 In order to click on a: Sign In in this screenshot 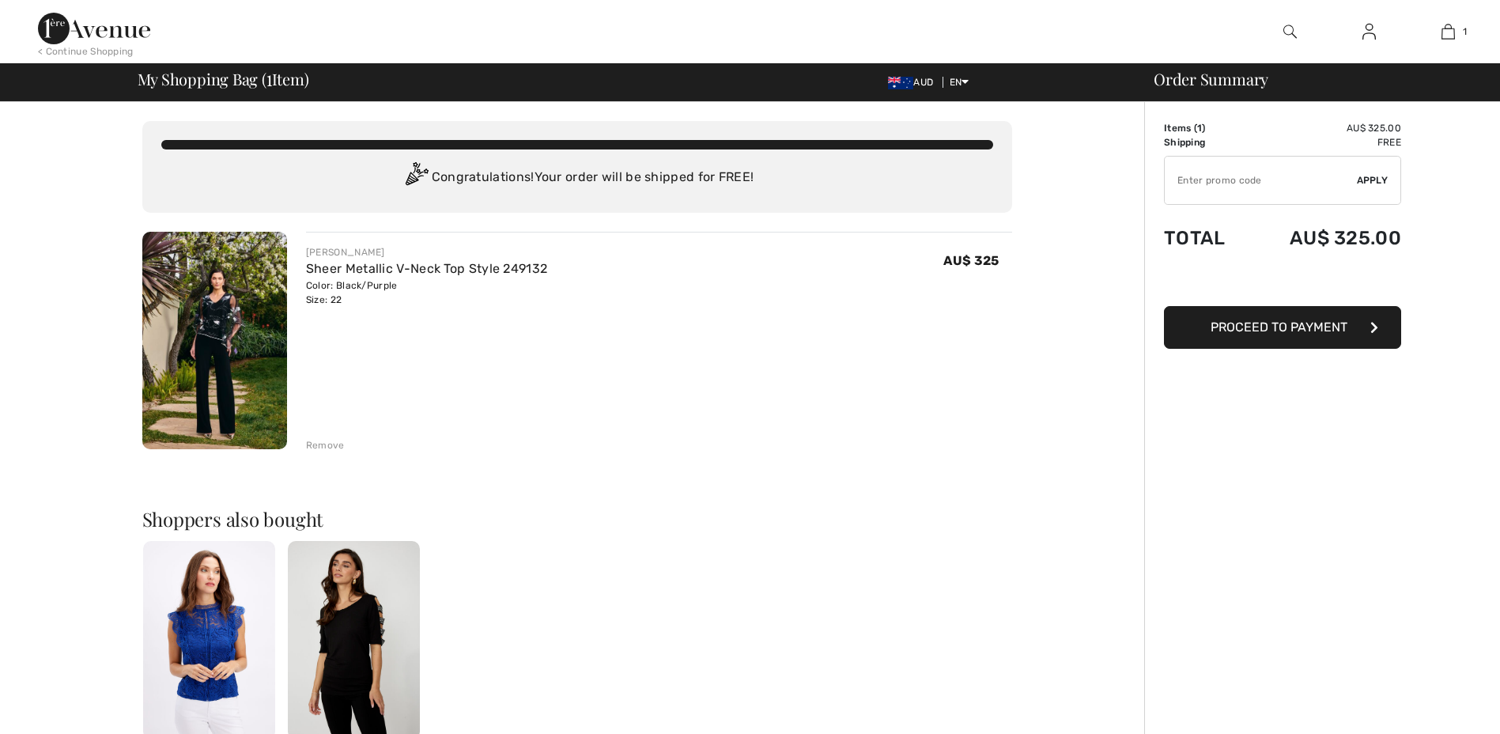, I will do `click(1369, 32)`.